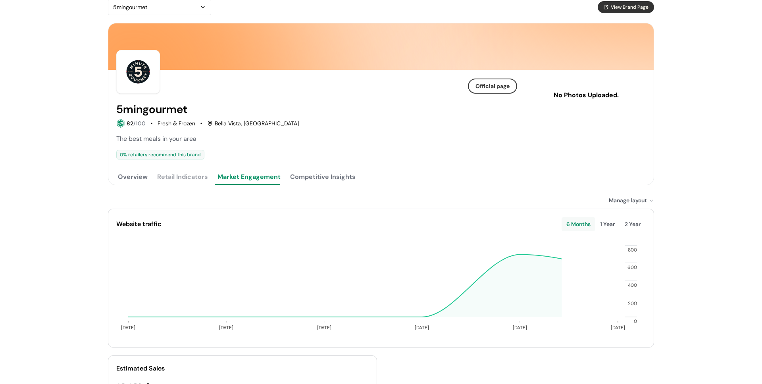  What do you see at coordinates (249, 177) in the screenshot?
I see `button: Market Engagement` at bounding box center [249, 177].